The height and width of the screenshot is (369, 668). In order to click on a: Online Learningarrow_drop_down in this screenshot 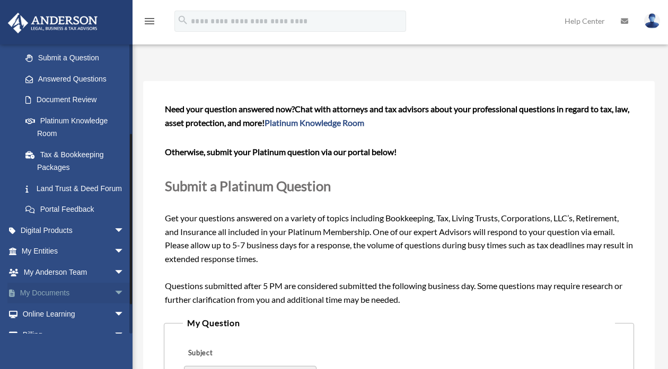, I will do `click(74, 314)`.